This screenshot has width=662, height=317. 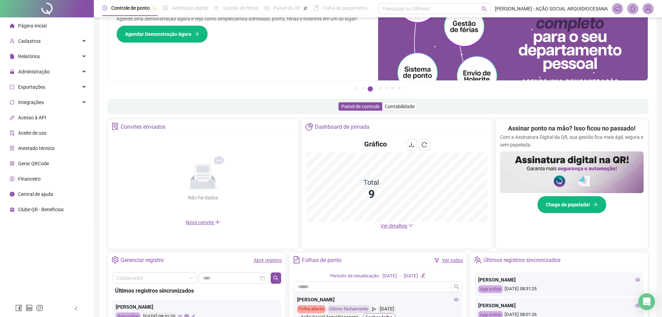 What do you see at coordinates (130, 8) in the screenshot?
I see `span: Controle de ponto` at bounding box center [130, 8].